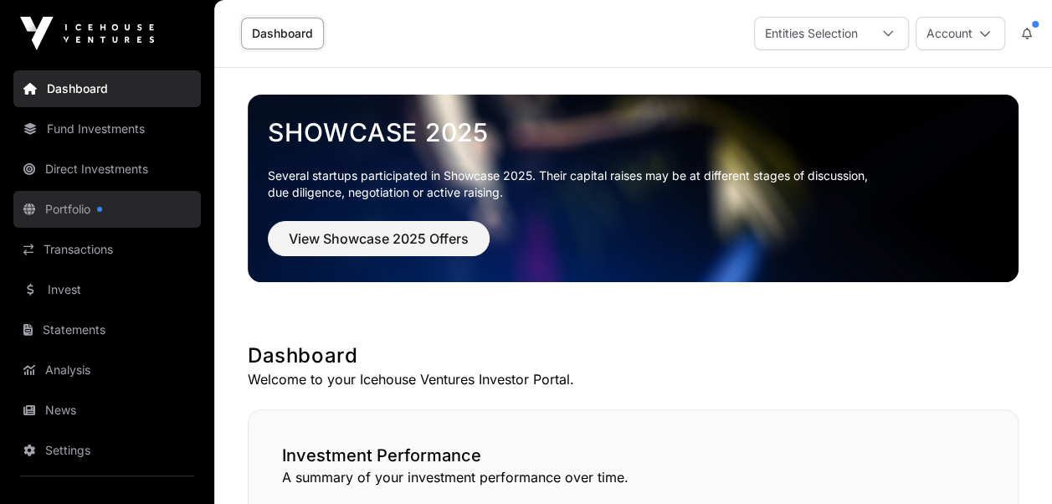 The height and width of the screenshot is (504, 1052). I want to click on a: View Showcase 2025 Offers, so click(378, 246).